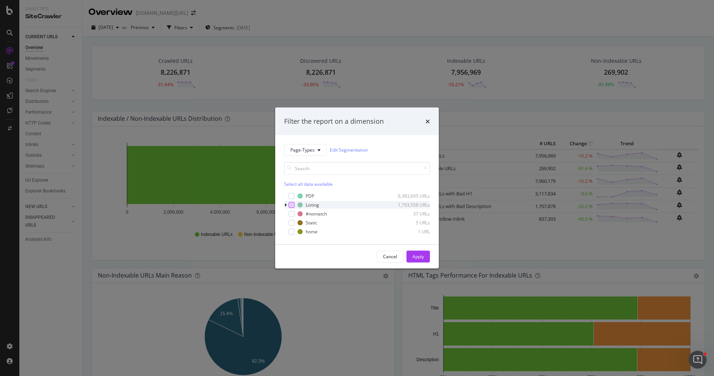  What do you see at coordinates (357, 188) in the screenshot?
I see `div: modal` at bounding box center [357, 188].